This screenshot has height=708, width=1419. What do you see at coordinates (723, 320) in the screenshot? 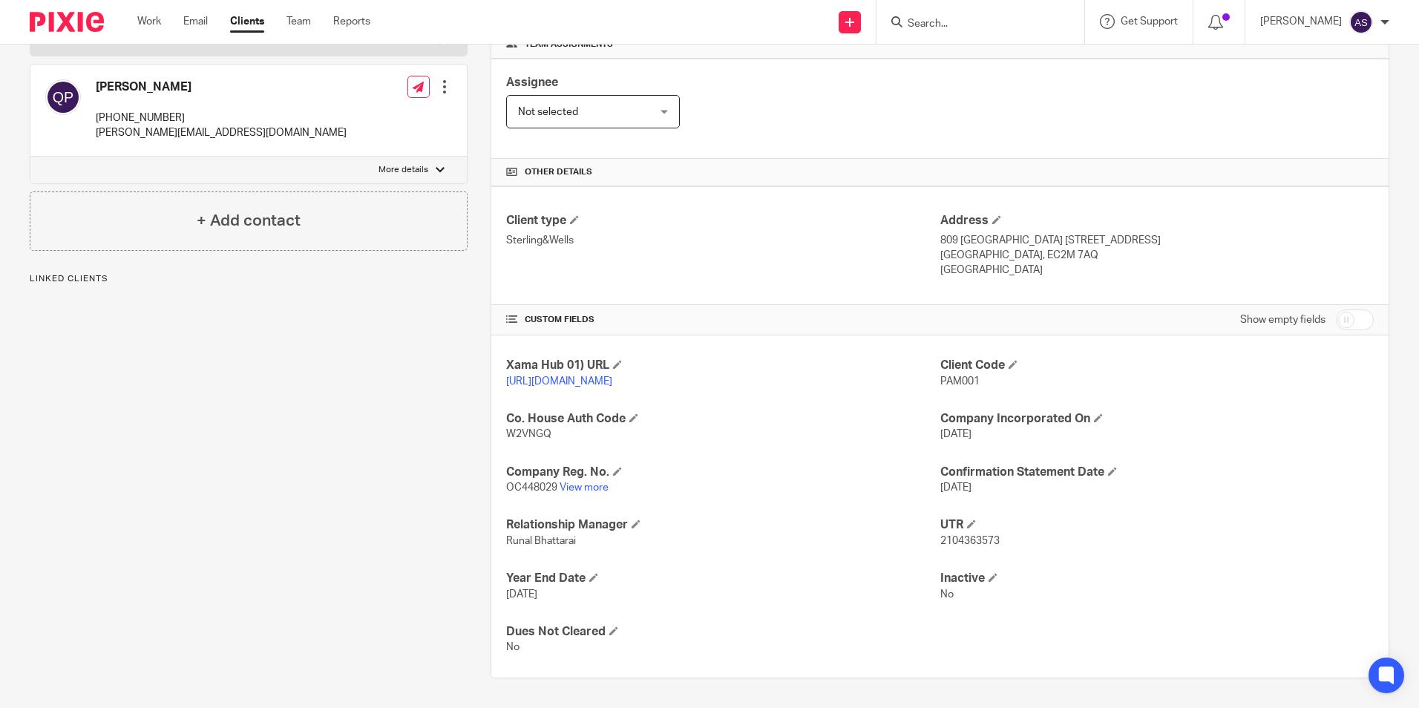
I see `h4: CUSTOM FIELDS` at bounding box center [723, 320].